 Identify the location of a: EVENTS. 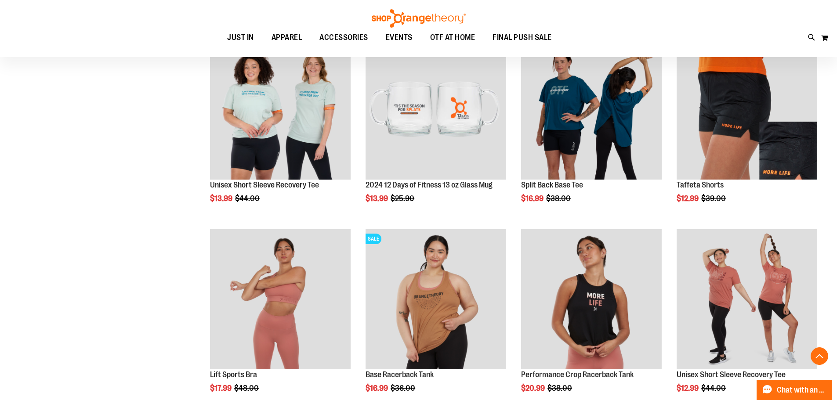
(399, 38).